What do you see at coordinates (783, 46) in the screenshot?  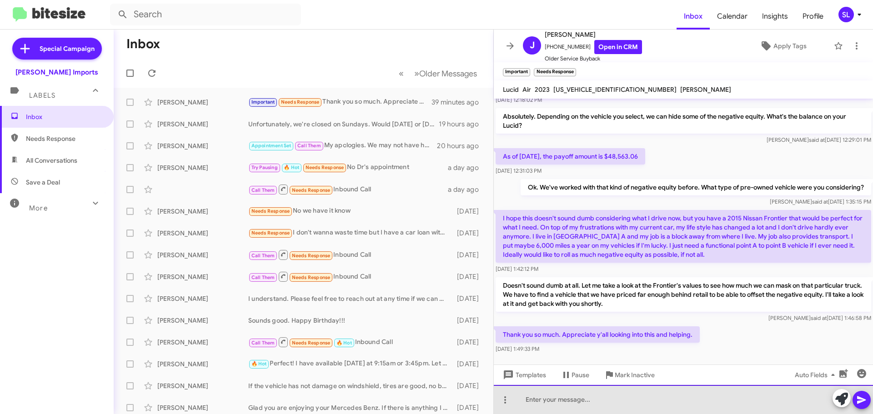 I see `button: Apply Tags` at bounding box center [783, 46].